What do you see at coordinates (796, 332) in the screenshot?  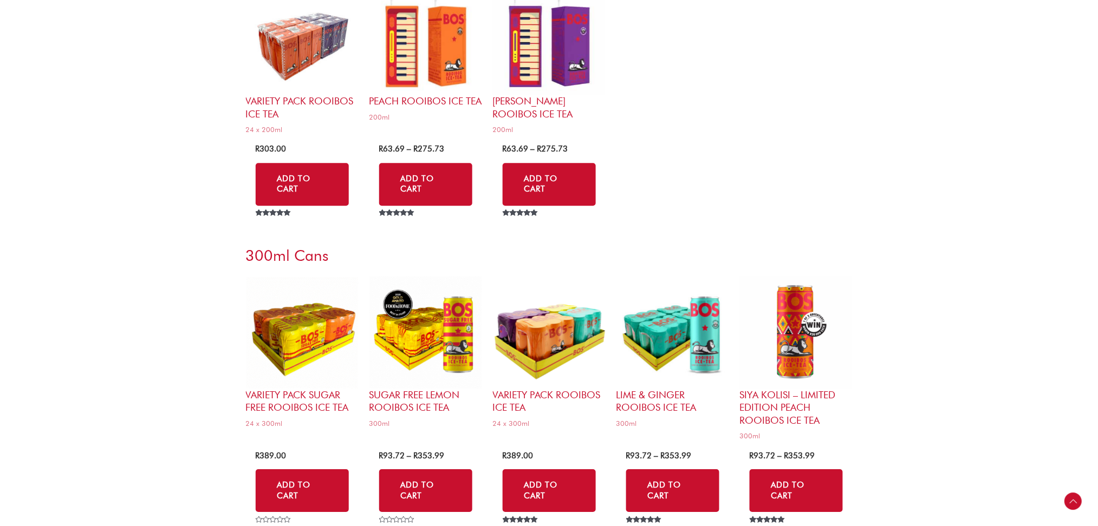 I see `img: peach rooibos ice tea` at bounding box center [796, 332].